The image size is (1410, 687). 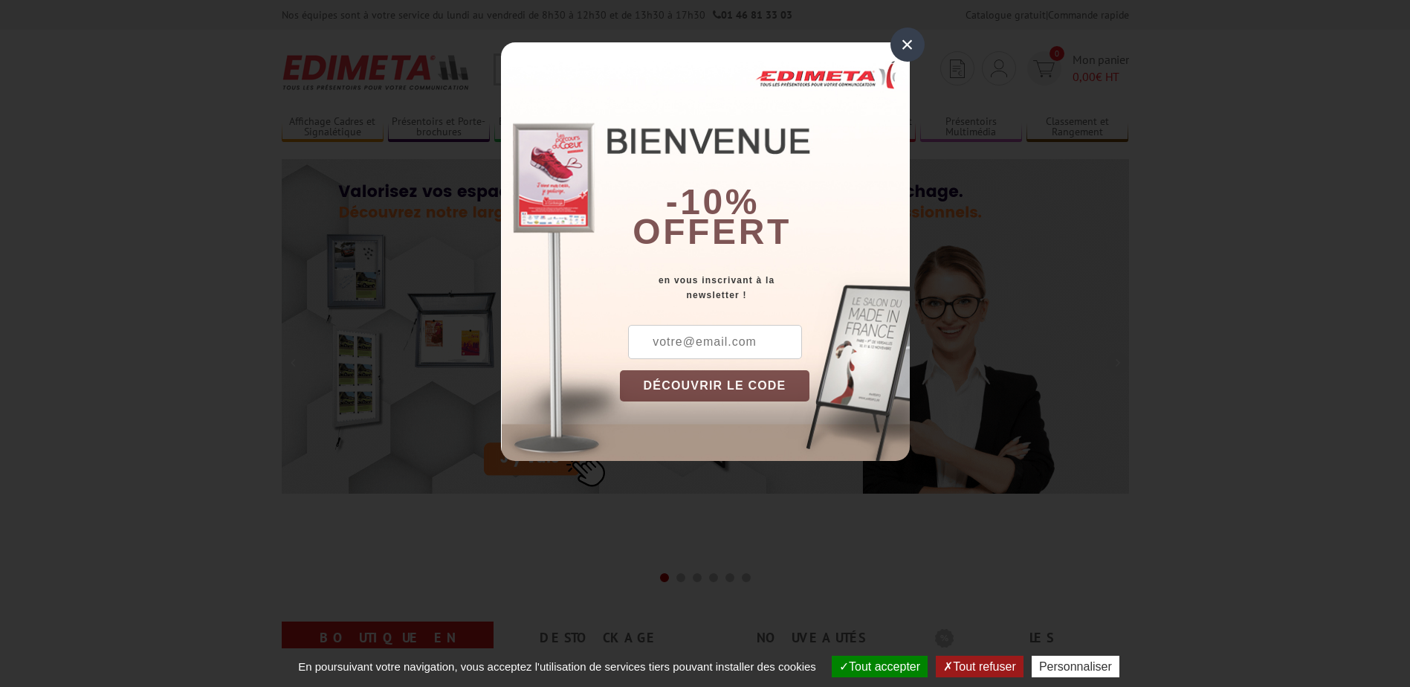 What do you see at coordinates (879, 666) in the screenshot?
I see `button: Tout accepter` at bounding box center [879, 666].